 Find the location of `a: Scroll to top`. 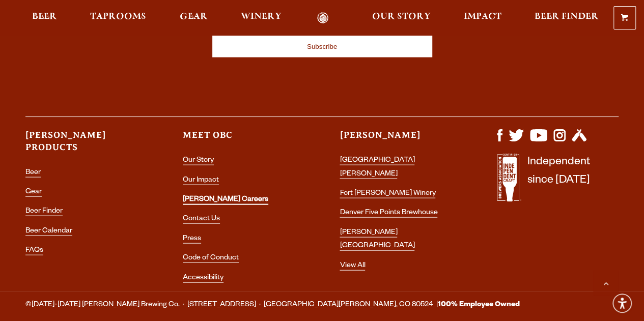

a: Scroll to top is located at coordinates (606, 283).